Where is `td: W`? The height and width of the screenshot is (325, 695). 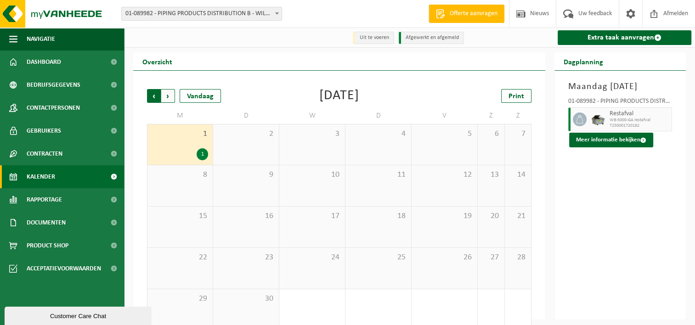
td: W is located at coordinates (312, 116).